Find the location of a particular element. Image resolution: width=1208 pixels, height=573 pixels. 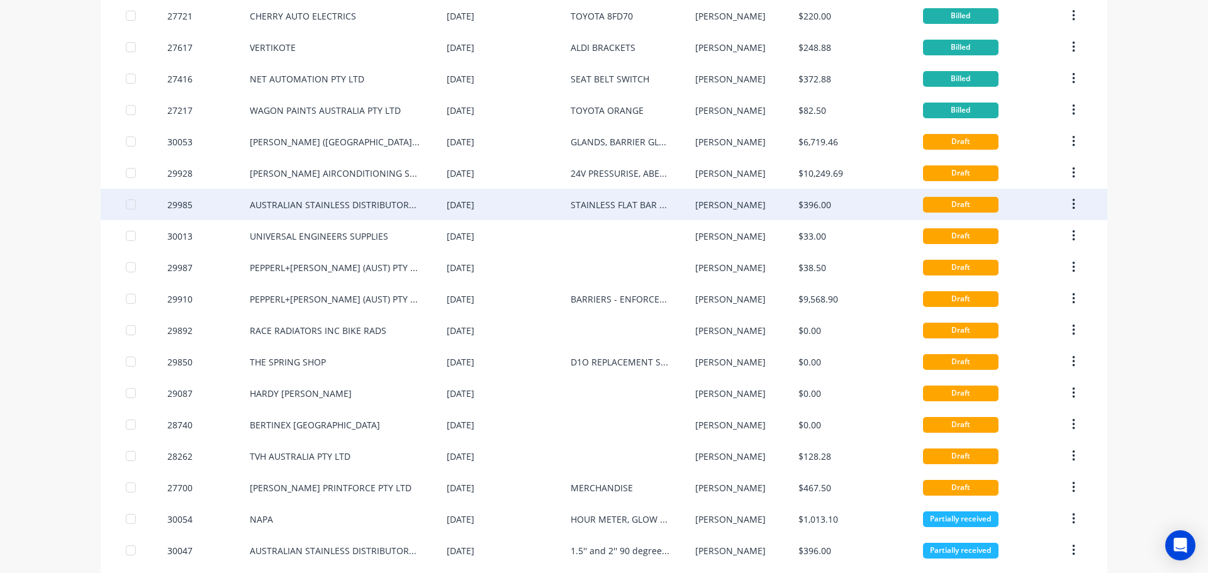

div: SEAT BELT SWITCH is located at coordinates (610, 79).